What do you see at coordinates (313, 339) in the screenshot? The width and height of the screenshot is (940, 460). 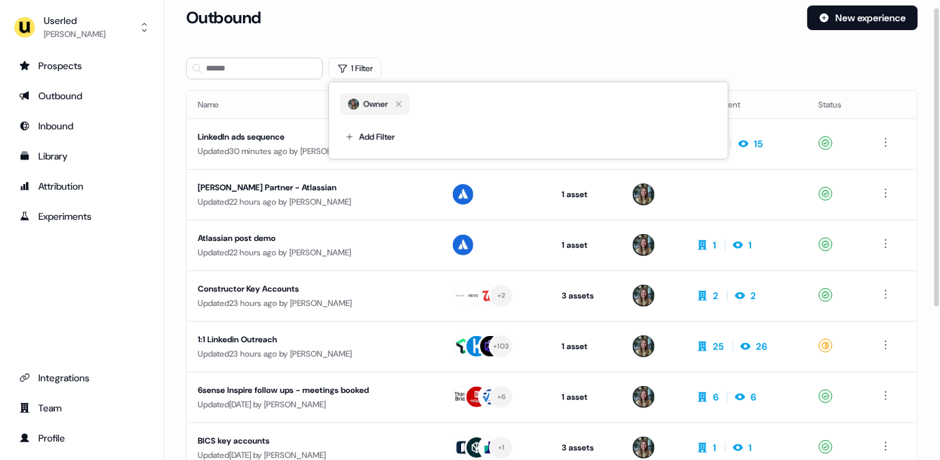 I see `div: 1:1 Linkedin Outreach` at bounding box center [313, 339].